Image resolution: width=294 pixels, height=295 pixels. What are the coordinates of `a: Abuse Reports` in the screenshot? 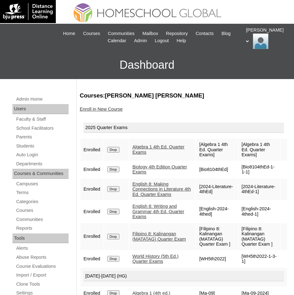 It's located at (42, 257).